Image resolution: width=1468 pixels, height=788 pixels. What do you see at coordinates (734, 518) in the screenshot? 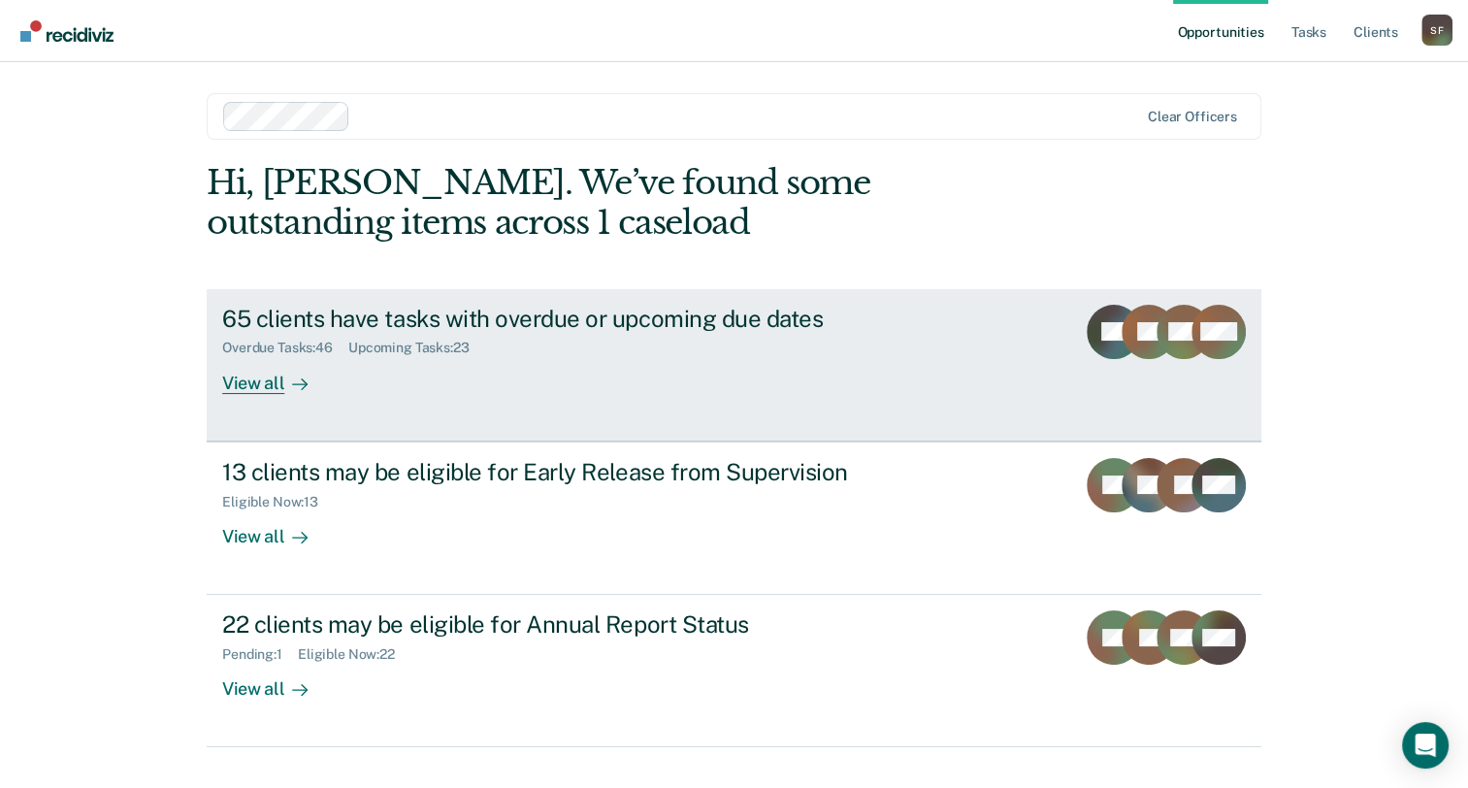
I see `a: 13 clients may be eligible for Early Release from SupervisionEligible Now:13View all` at bounding box center [734, 518].